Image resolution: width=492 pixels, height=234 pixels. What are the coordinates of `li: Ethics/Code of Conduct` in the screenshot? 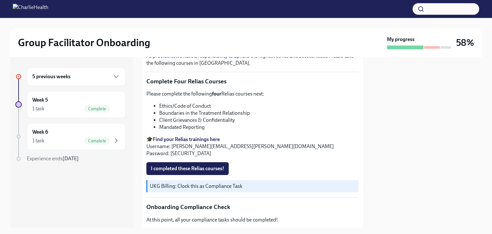 It's located at (259, 106).